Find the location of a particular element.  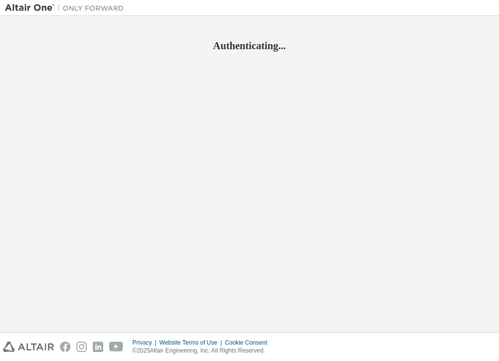

img: linkedin.svg is located at coordinates (98, 346).